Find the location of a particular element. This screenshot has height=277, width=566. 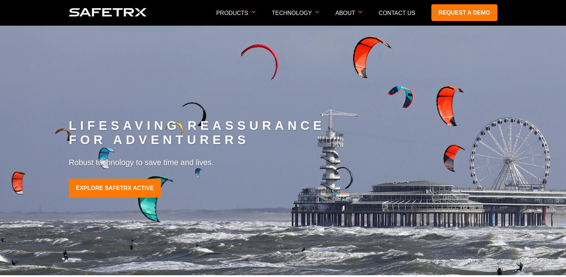

p: Robust technology to save time and lives. is located at coordinates (283, 163).